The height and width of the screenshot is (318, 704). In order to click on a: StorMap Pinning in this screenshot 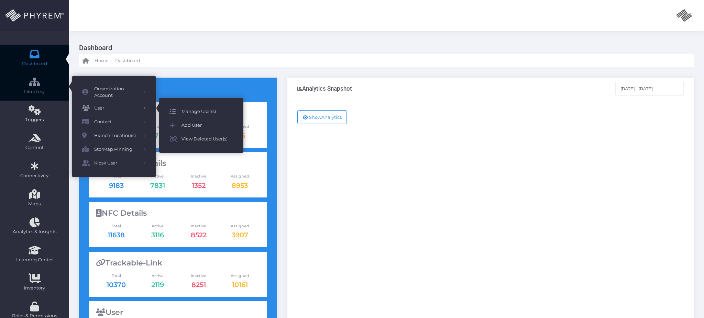, I will do `click(114, 150)`.